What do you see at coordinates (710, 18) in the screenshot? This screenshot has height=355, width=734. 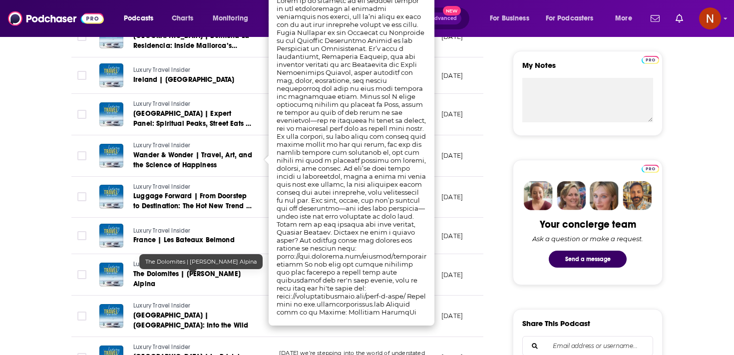 I see `span: Logged in as AdelNBM` at bounding box center [710, 18].